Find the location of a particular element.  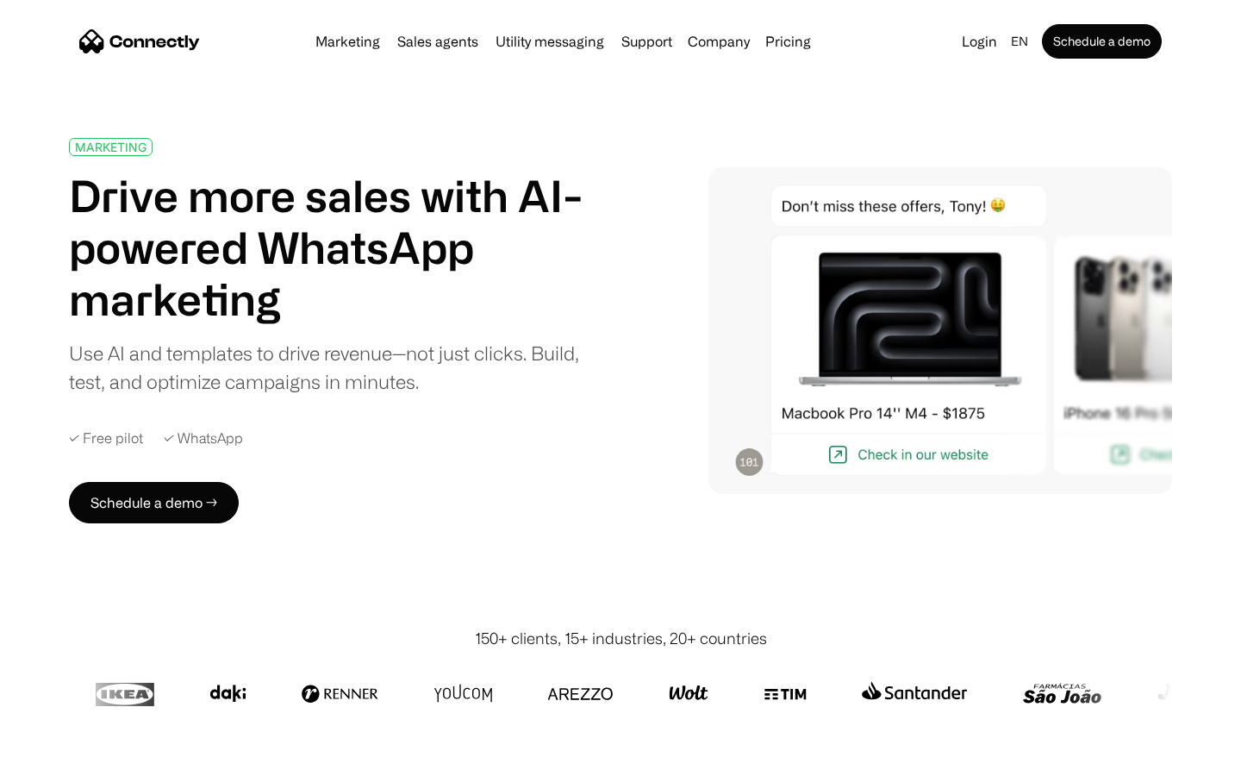

a: home is located at coordinates (140, 41).